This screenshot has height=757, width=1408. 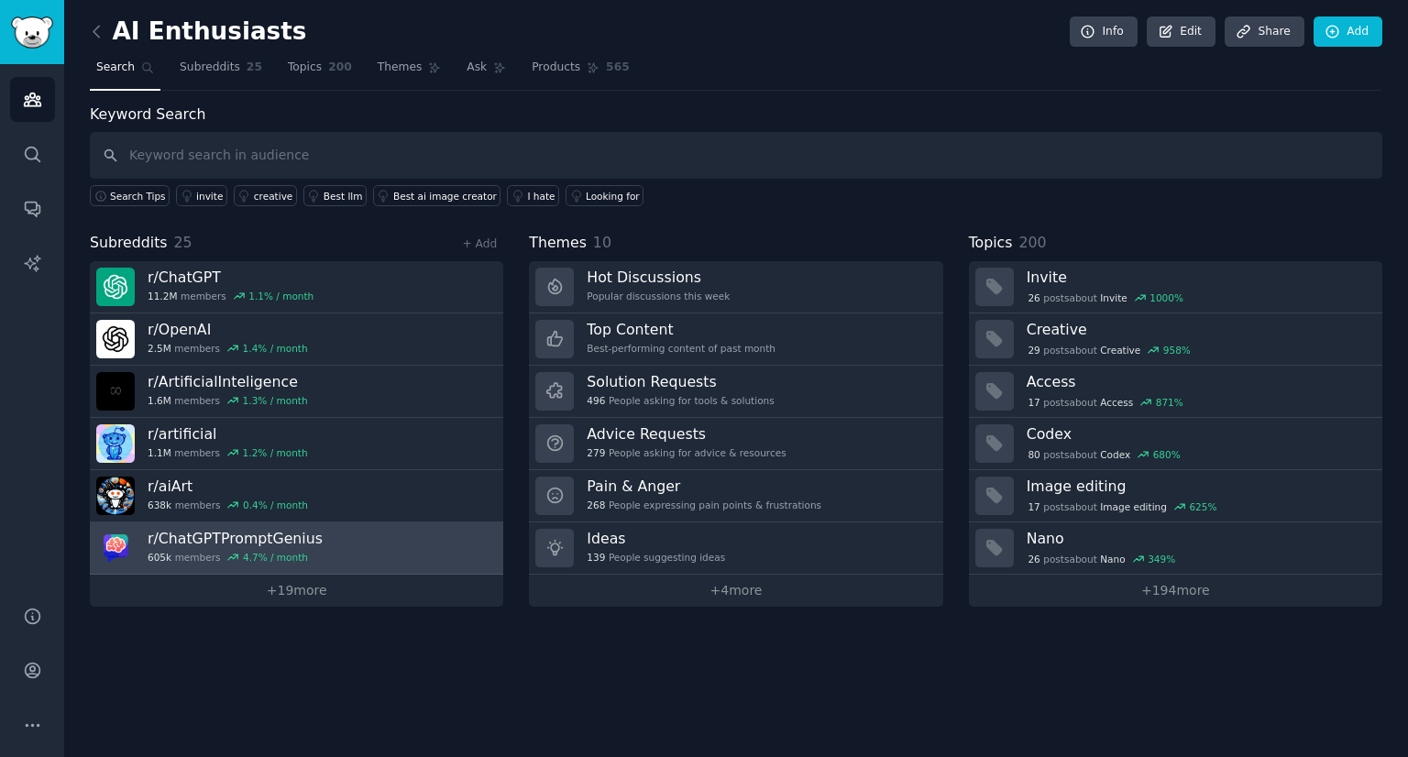 What do you see at coordinates (612, 196) in the screenshot?
I see `div: Looking for` at bounding box center [612, 196].